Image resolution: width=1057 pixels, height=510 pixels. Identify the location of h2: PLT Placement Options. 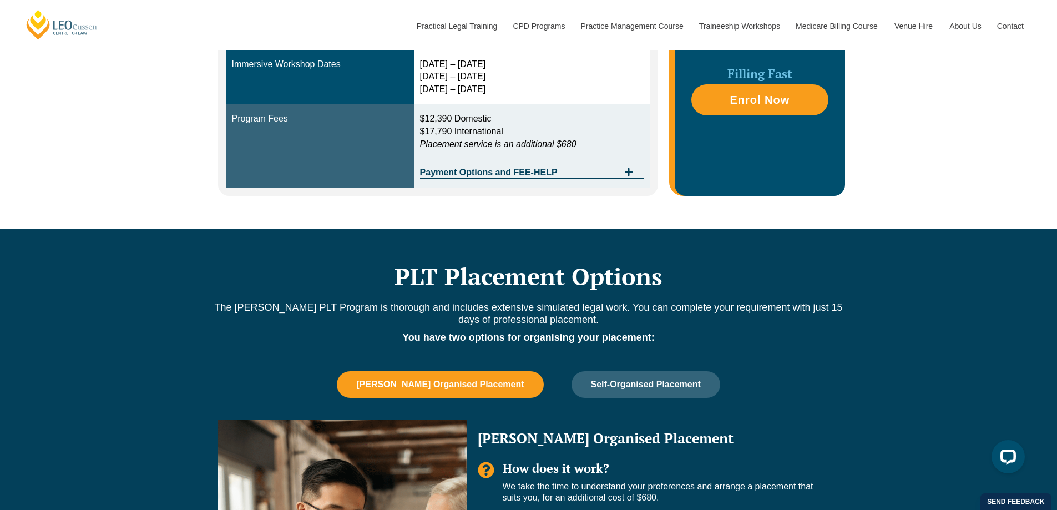
(529, 276).